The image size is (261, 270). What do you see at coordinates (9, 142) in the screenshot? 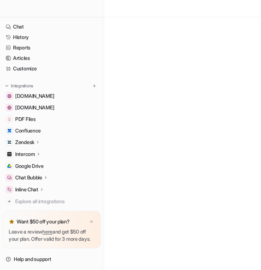
I see `img: Zendesk` at bounding box center [9, 142].